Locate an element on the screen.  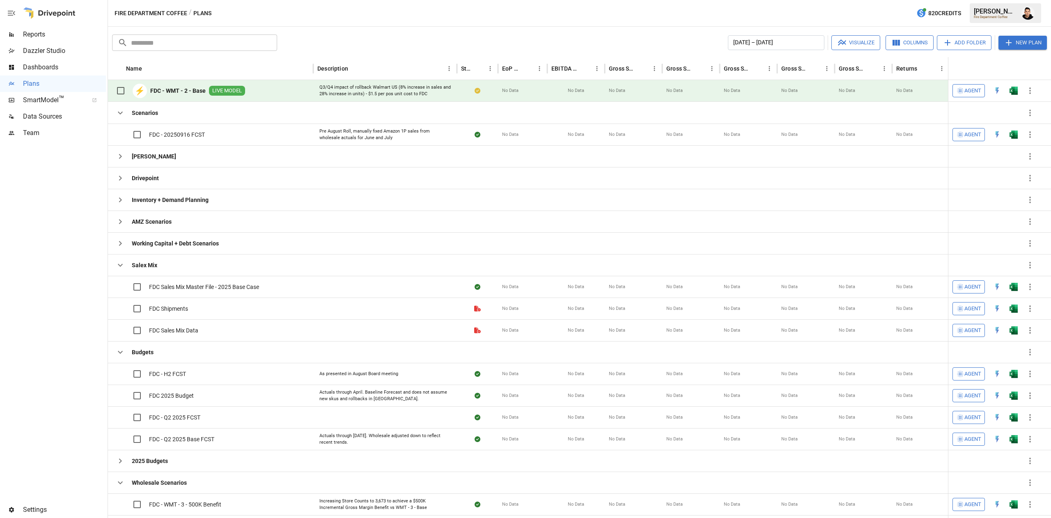
span: FDC - Q2 2025 Base FCST is located at coordinates (182, 439).